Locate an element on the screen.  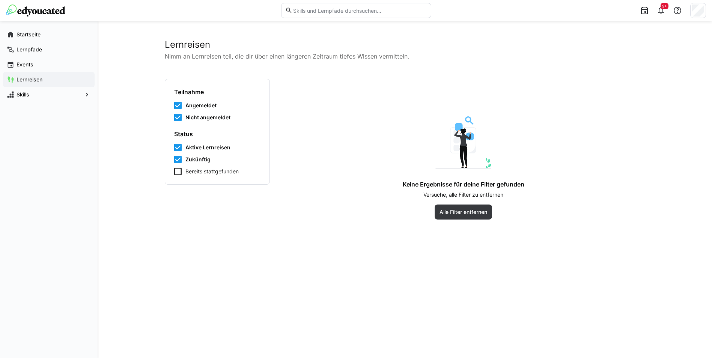
span: Aktive Lernreisen is located at coordinates (208, 147).